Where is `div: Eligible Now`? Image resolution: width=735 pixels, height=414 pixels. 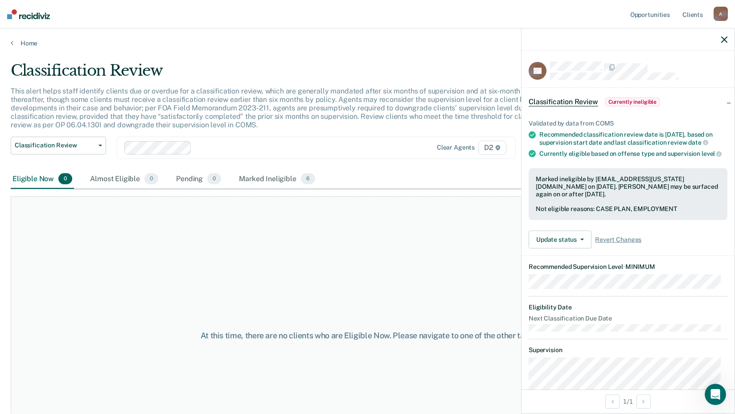
div: Eligible Now is located at coordinates (42, 180).